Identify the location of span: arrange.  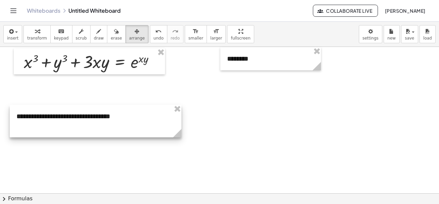
(137, 38).